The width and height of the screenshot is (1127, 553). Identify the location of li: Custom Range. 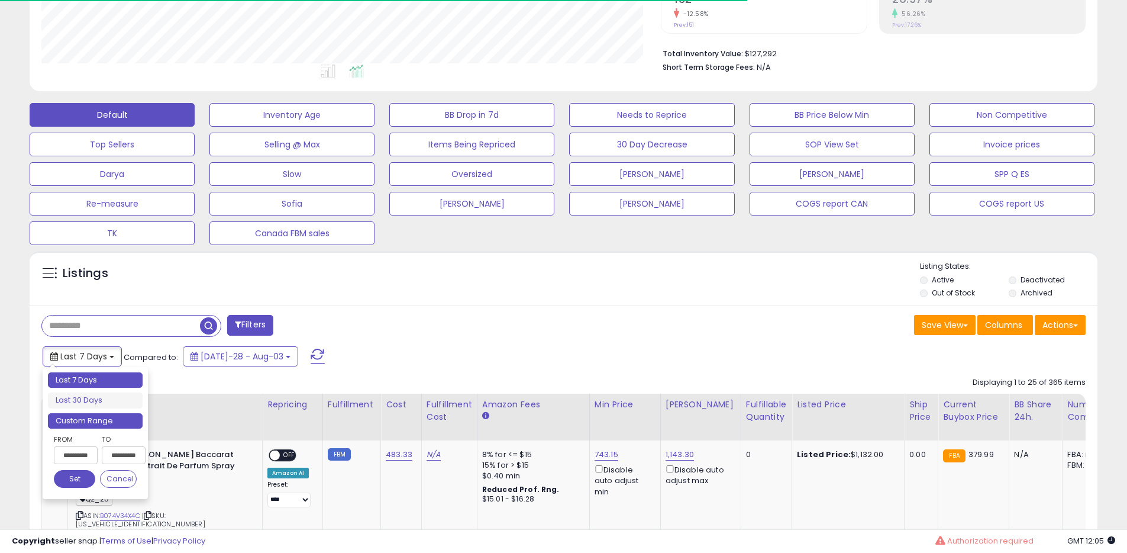
(95, 421).